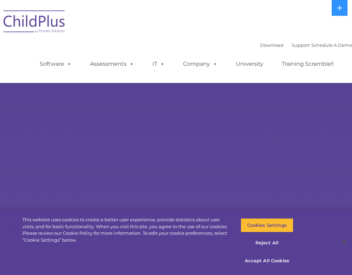 The height and width of the screenshot is (275, 352). Describe the element at coordinates (112, 64) in the screenshot. I see `a: Assessments` at that location.